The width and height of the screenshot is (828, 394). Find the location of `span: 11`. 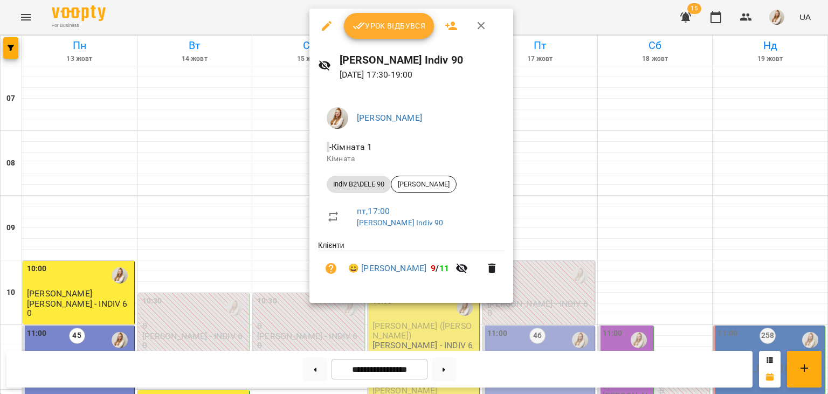

span: 11 is located at coordinates (444, 268).